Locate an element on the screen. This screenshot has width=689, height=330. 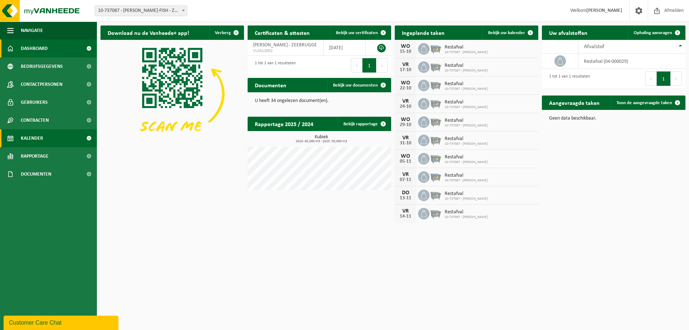
p: U heeft 34 ongelezen document(en). is located at coordinates (319, 101).